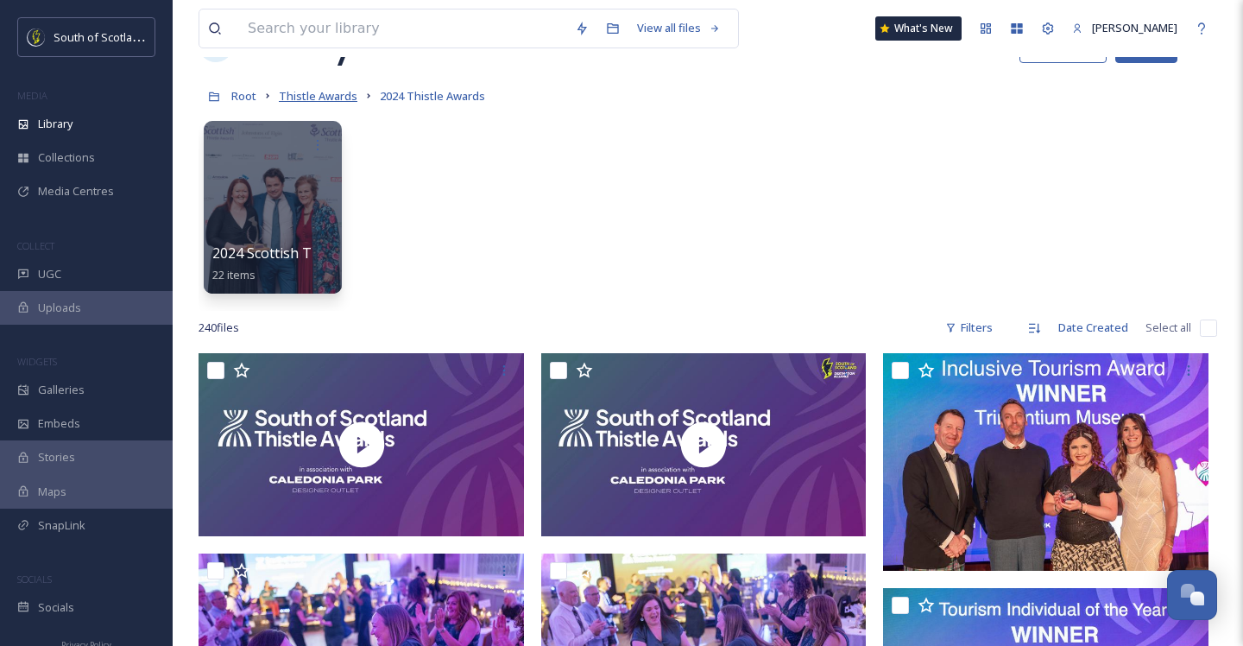 Image resolution: width=1243 pixels, height=646 pixels. Describe the element at coordinates (1192, 595) in the screenshot. I see `button: Open Chat` at that location.